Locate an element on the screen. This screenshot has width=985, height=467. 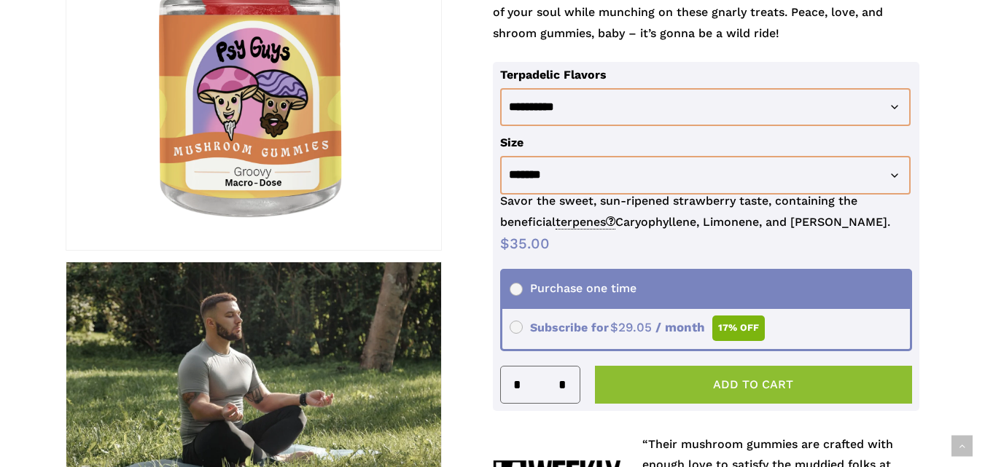
bdi: 35.00 is located at coordinates (525, 243).